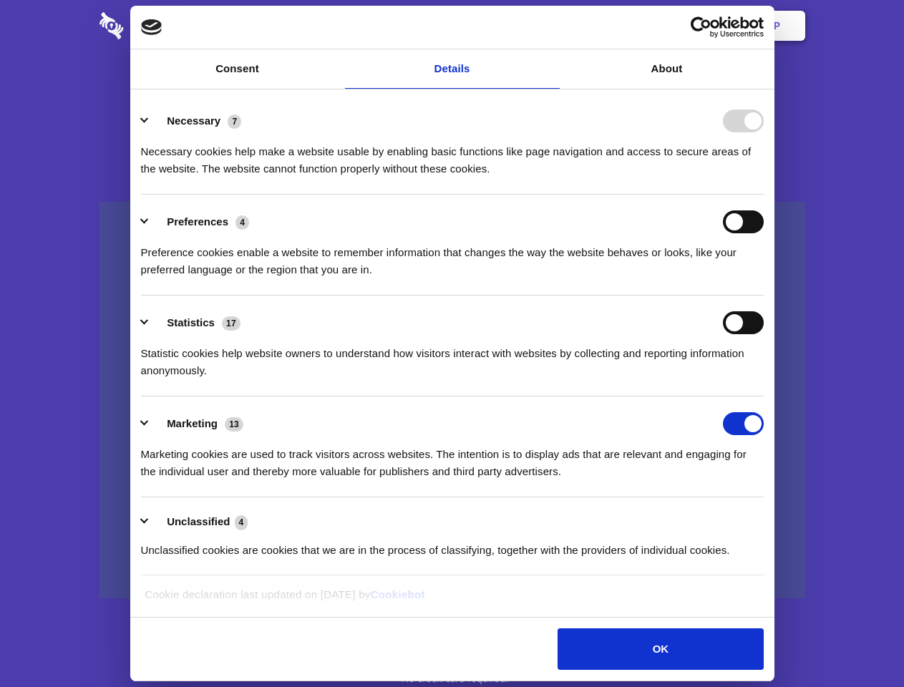  Describe the element at coordinates (452, 400) in the screenshot. I see `a: Wistia video thumbnail` at that location.